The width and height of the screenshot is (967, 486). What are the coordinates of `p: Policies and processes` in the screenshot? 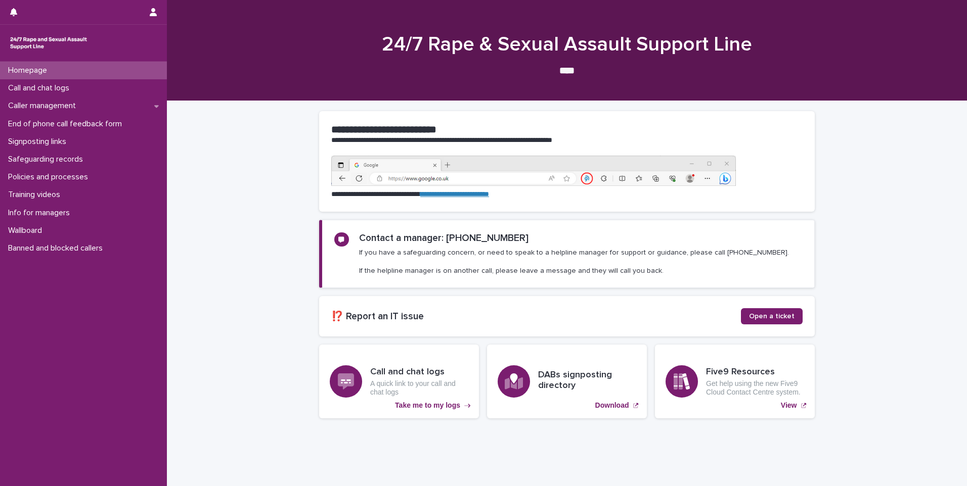 It's located at (50, 177).